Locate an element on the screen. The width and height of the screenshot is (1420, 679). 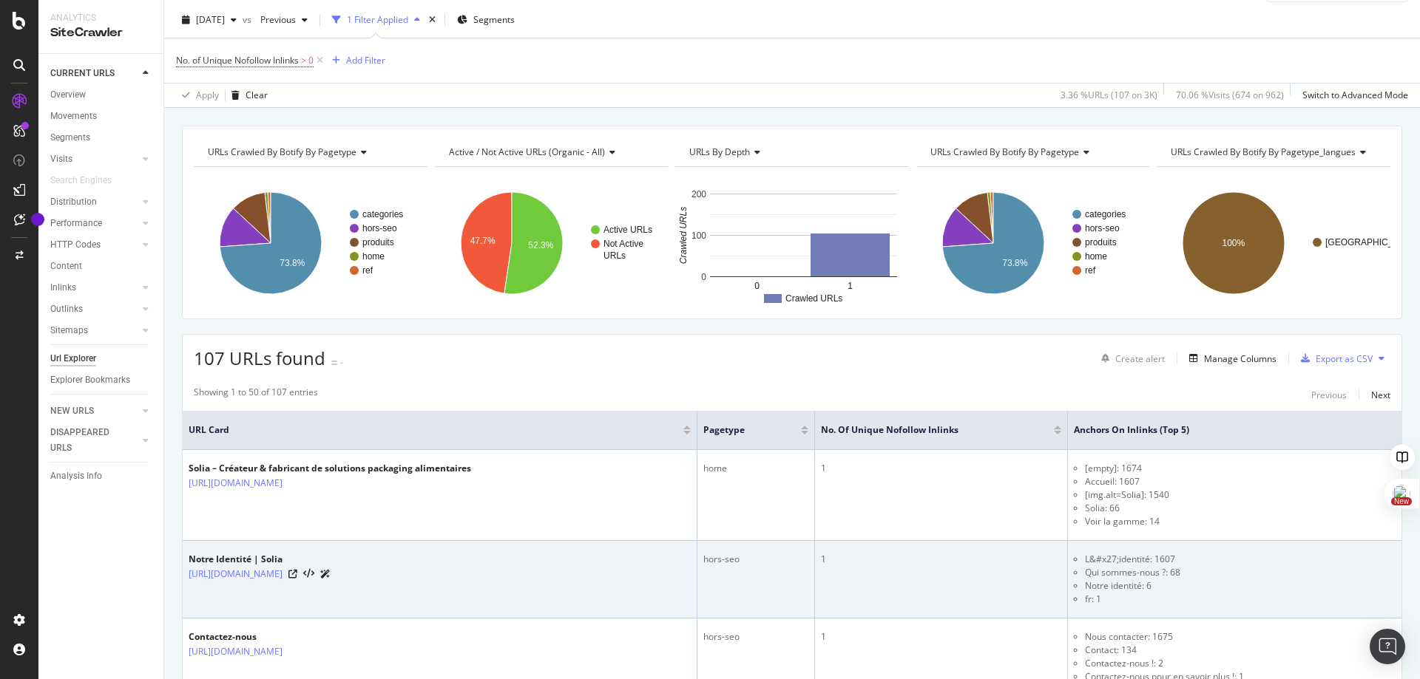
div: Solia – Créateur & fabricant de solutions packaging alimentaires is located at coordinates (330, 469).